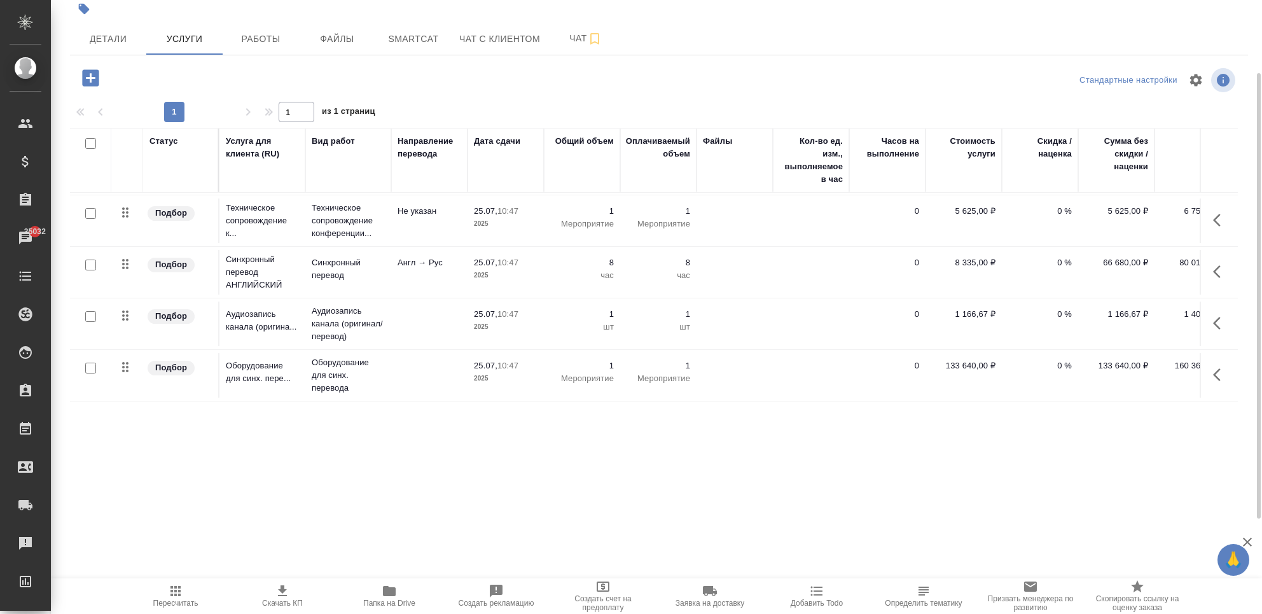 This screenshot has height=614, width=1262. What do you see at coordinates (413, 39) in the screenshot?
I see `span: Smartcat` at bounding box center [413, 39].